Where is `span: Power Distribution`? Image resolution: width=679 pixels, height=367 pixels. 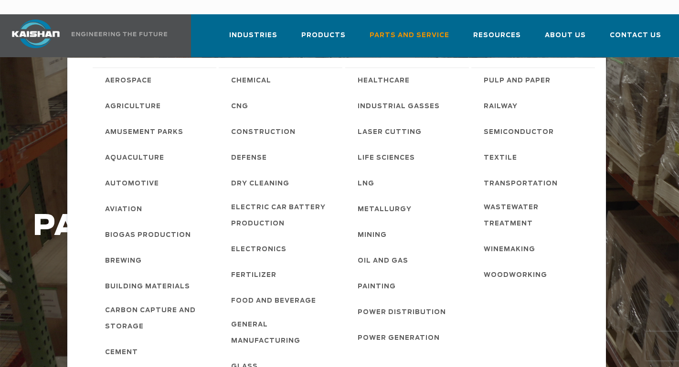
span: Power Distribution is located at coordinates (401, 313).